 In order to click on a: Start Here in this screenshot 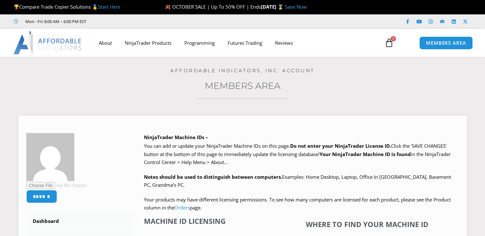, I will do `click(109, 7)`.